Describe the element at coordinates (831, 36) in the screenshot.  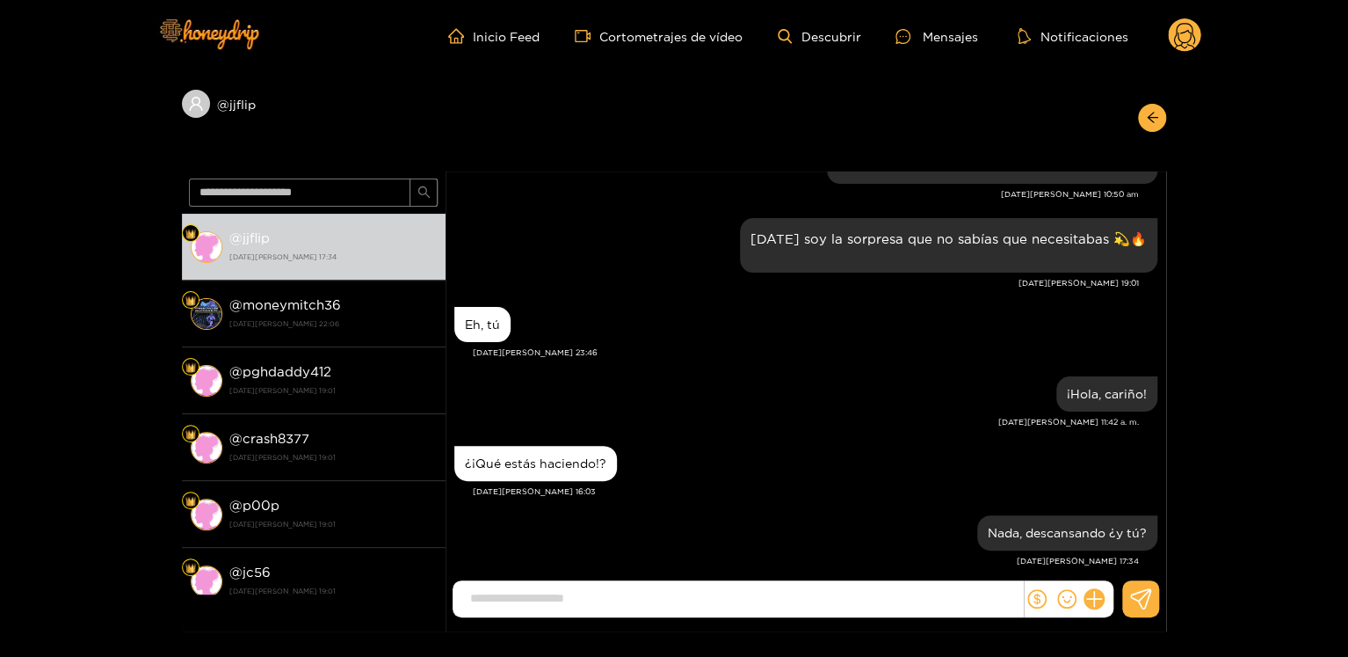
I see `font: Descubrir` at that location.